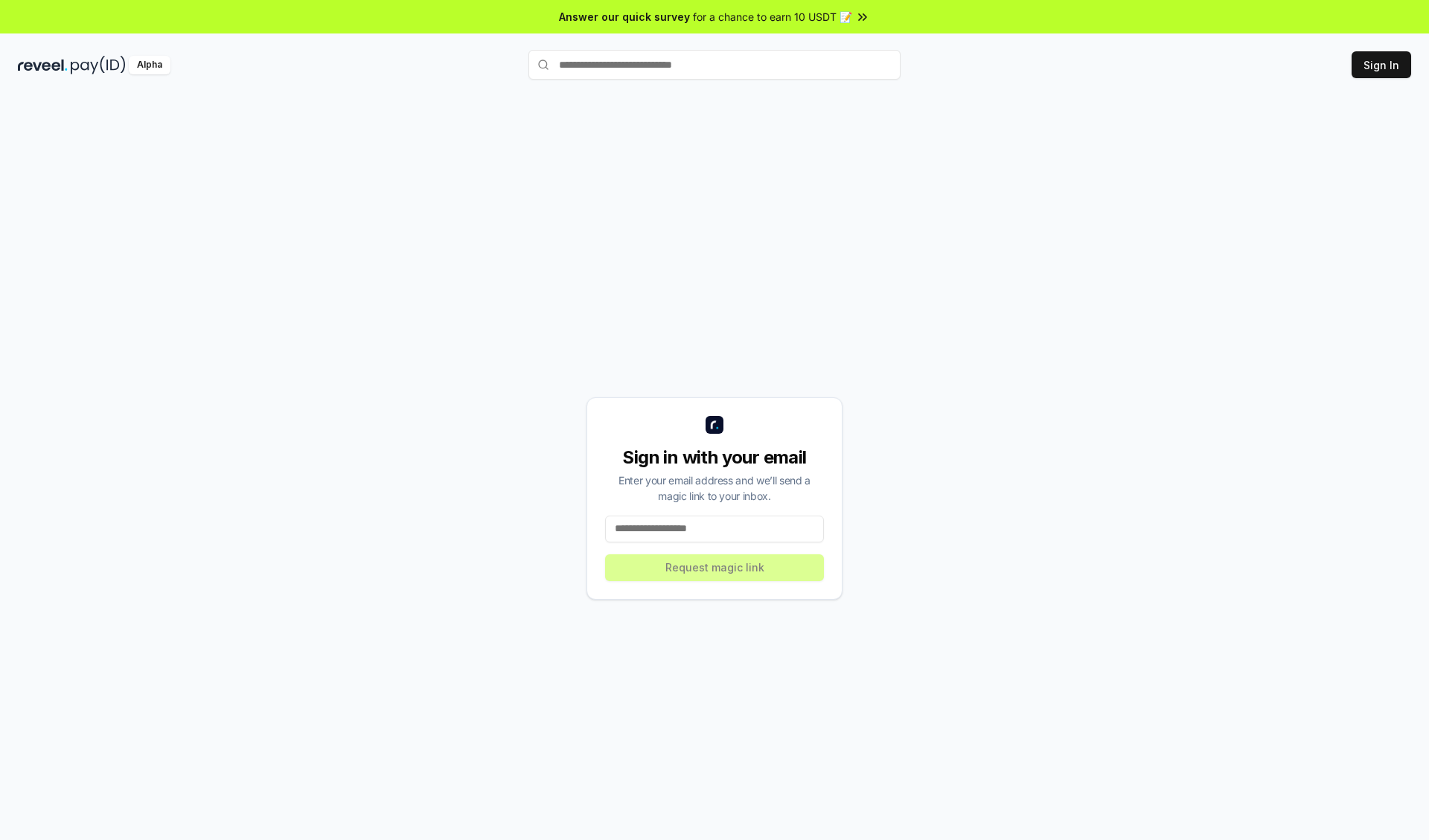 Image resolution: width=1429 pixels, height=840 pixels. I want to click on img: logo_small, so click(715, 425).